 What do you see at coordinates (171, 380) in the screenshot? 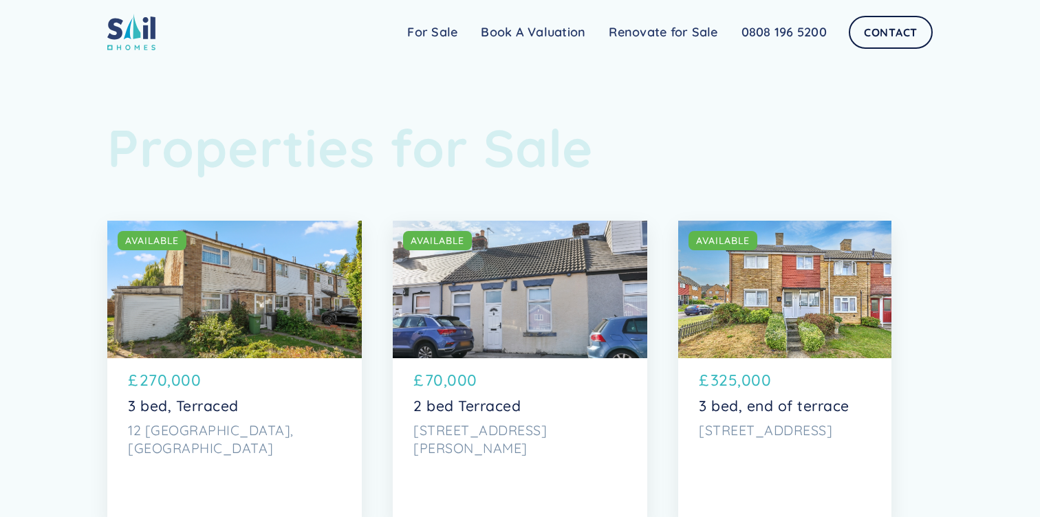
I see `p: 270,000` at bounding box center [171, 380].